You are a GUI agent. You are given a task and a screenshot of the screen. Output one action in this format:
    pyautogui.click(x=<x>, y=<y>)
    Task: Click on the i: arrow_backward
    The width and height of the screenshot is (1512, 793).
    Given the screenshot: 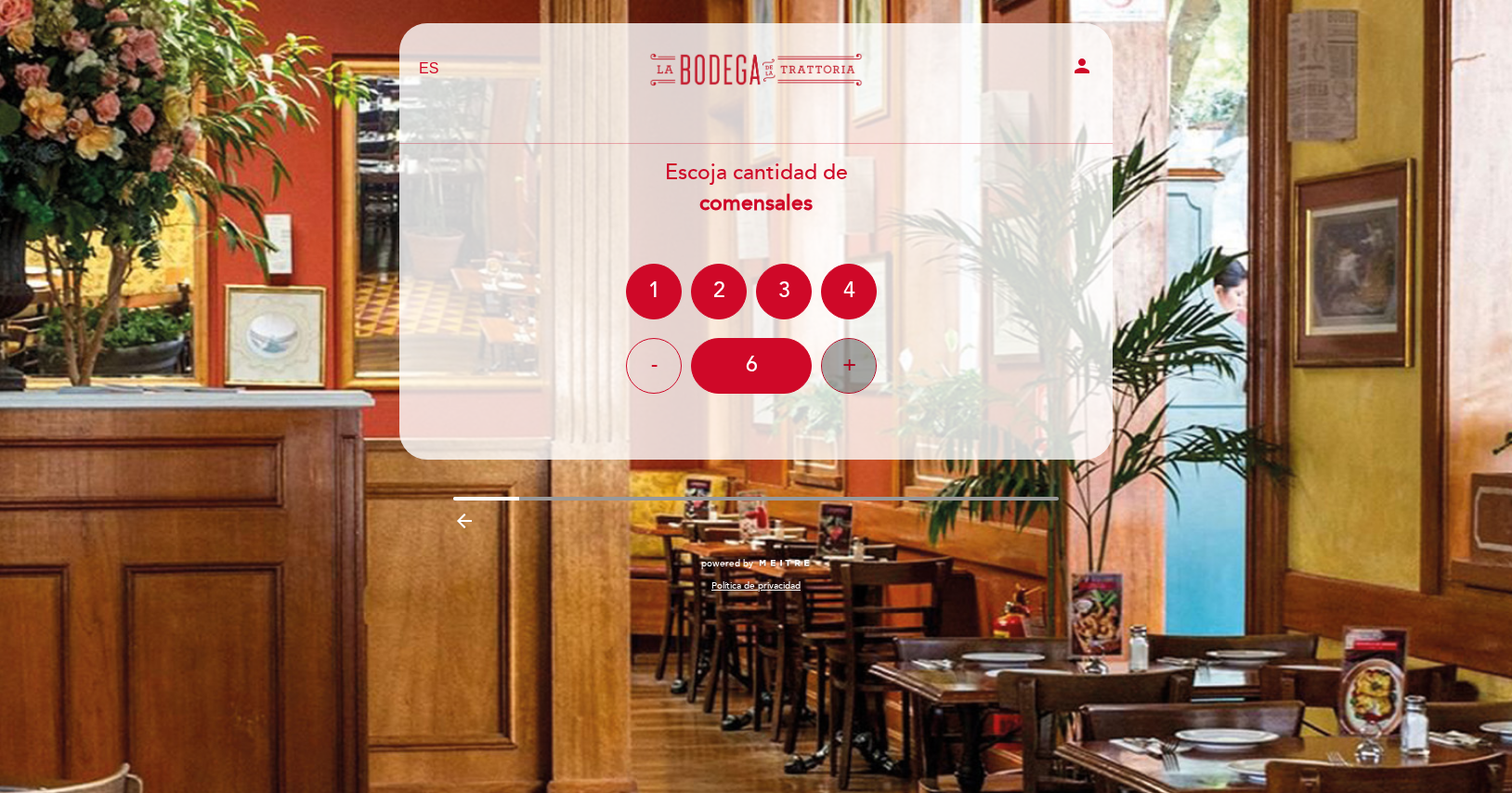 What is the action you would take?
    pyautogui.click(x=465, y=521)
    